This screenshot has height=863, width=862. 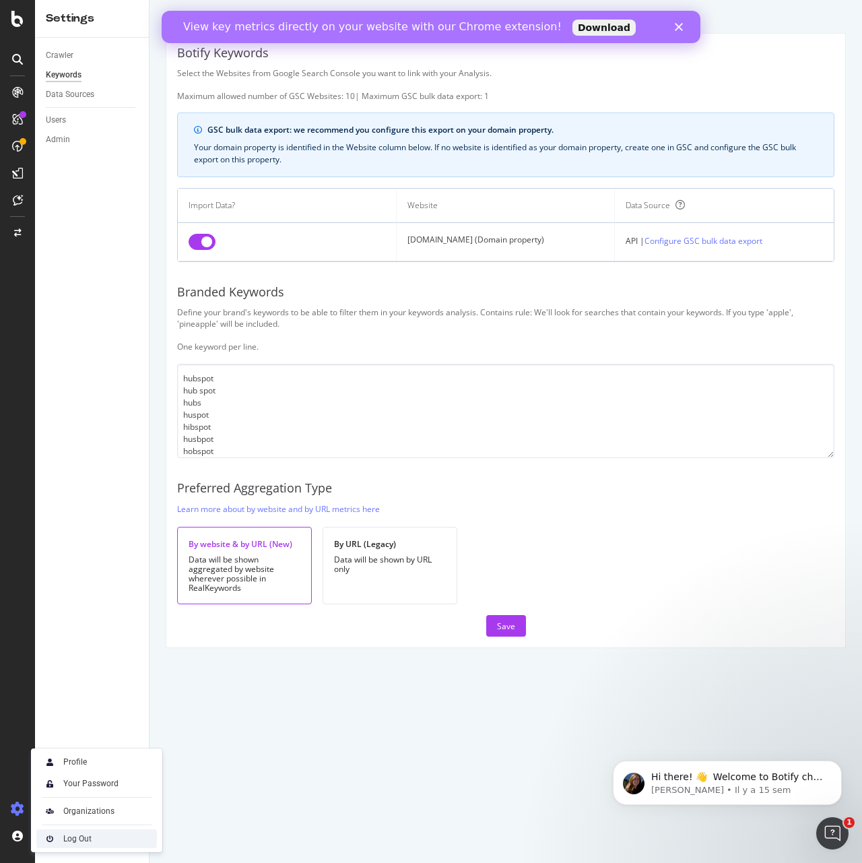 I want to click on a: Admin, so click(x=92, y=139).